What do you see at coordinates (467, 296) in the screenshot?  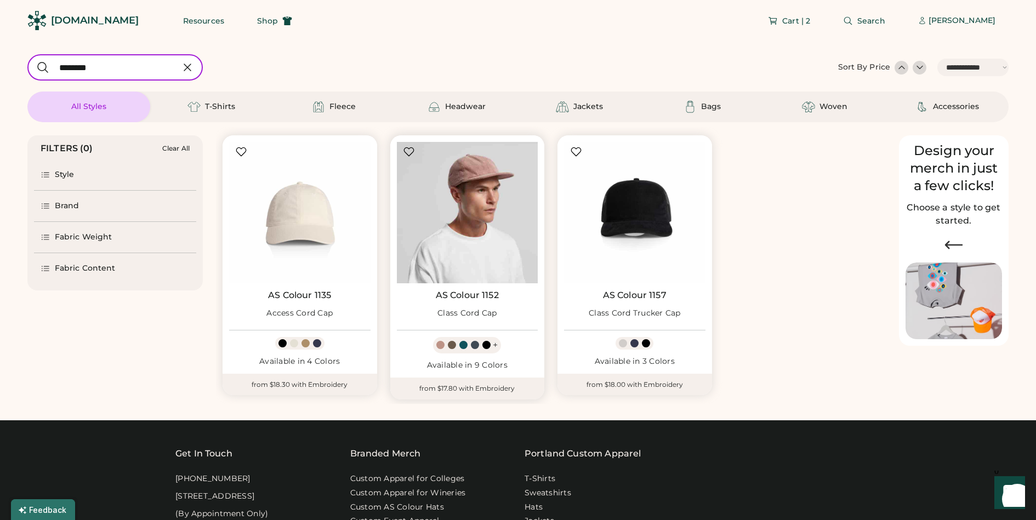 I see `a: AS Colour 1152` at bounding box center [467, 296].